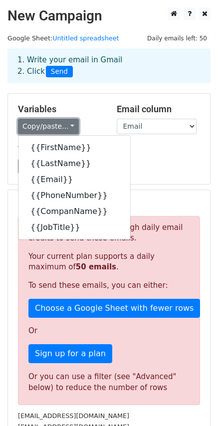 The height and width of the screenshot is (426, 218). Describe the element at coordinates (109, 16) in the screenshot. I see `h2: New Campaign` at that location.